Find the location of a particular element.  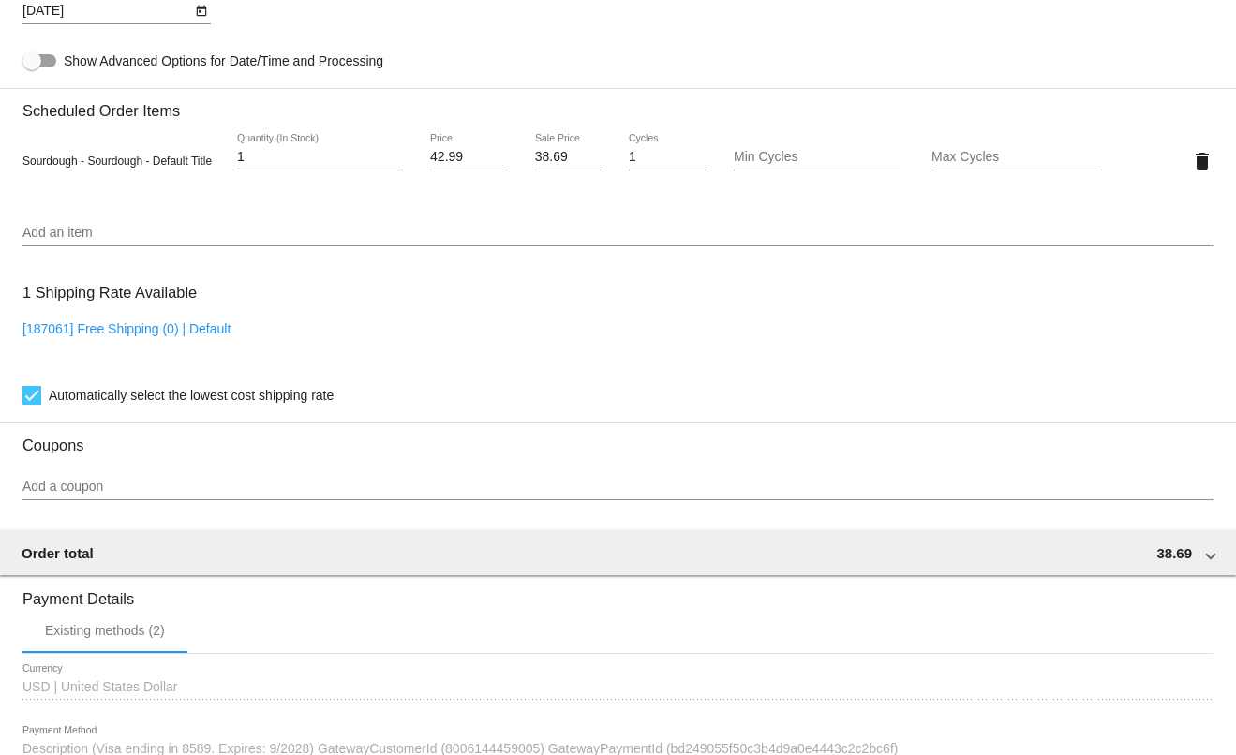

input: Sale Price is located at coordinates (569, 157).